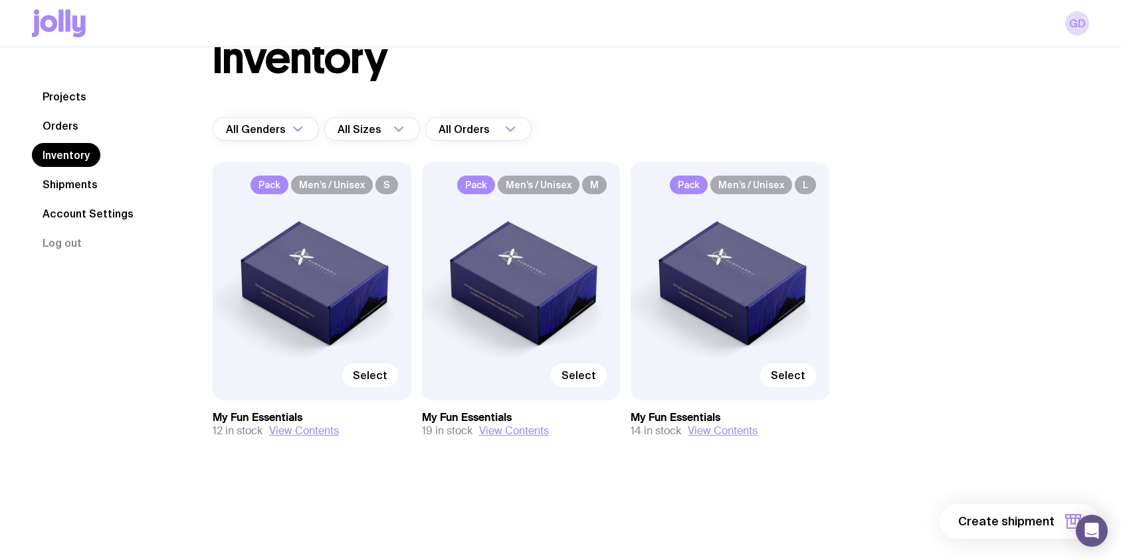 Image resolution: width=1121 pixels, height=560 pixels. Describe the element at coordinates (64, 96) in the screenshot. I see `a: Projects` at that location.